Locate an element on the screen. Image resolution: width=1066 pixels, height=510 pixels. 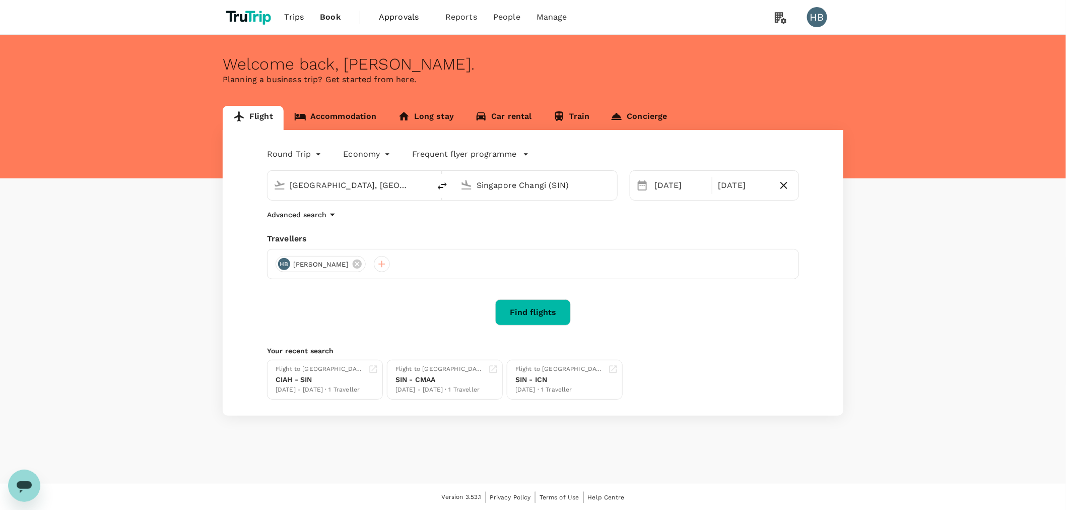
div: Travellers is located at coordinates (533, 239).